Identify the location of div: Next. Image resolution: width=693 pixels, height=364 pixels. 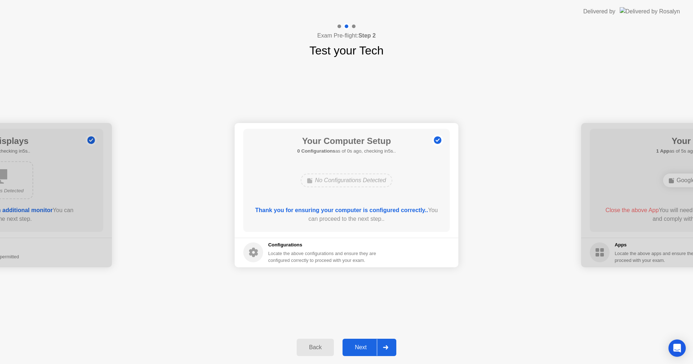
(361, 348).